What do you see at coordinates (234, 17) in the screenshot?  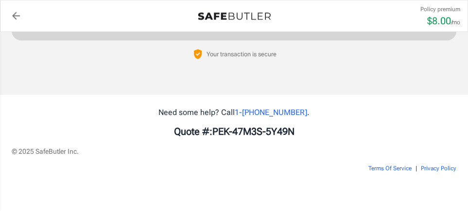 I see `img: Back to quotes` at bounding box center [234, 17].